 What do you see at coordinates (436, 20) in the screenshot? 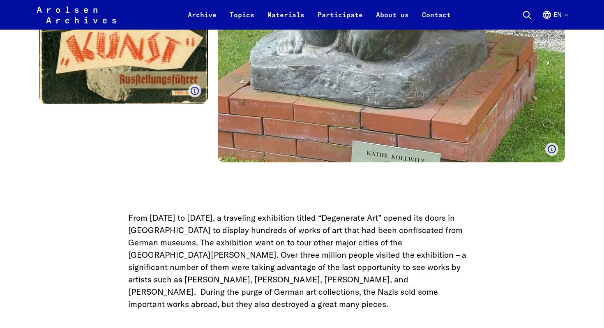
I see `a: Contact` at bounding box center [436, 20].